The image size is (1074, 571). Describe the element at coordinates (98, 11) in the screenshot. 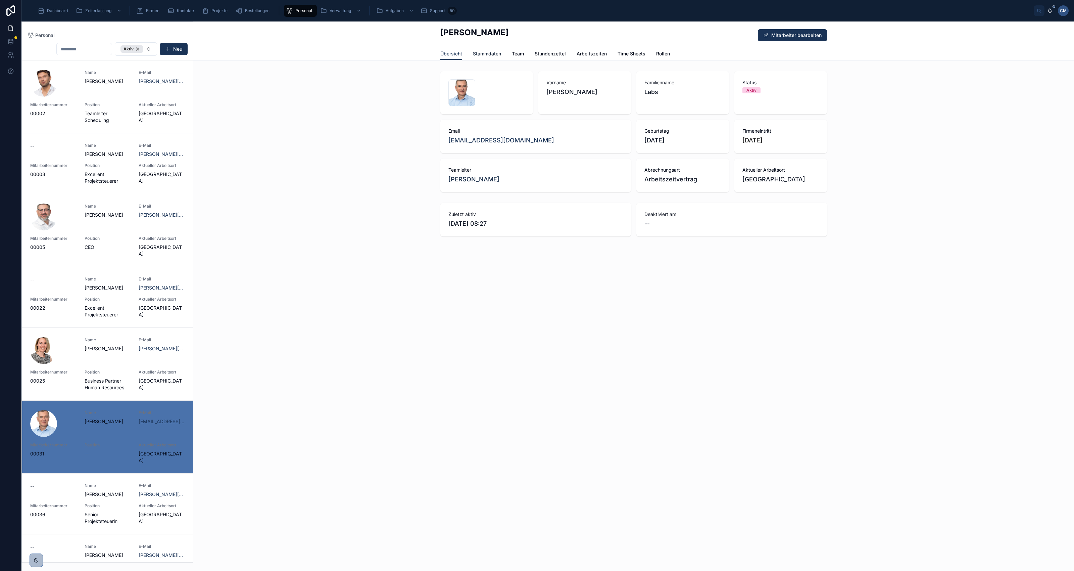

I see `span: Zeiterfassung` at that location.